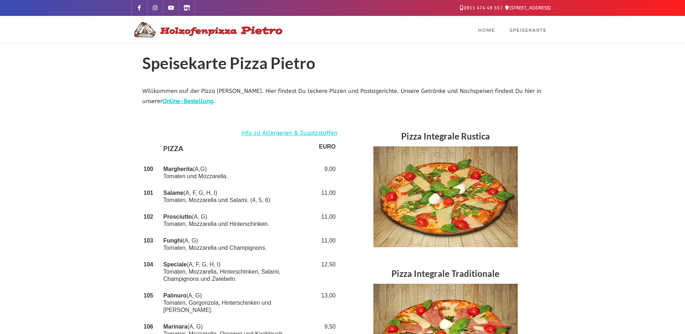 The height and width of the screenshot is (334, 685). I want to click on strong: 101, so click(148, 192).